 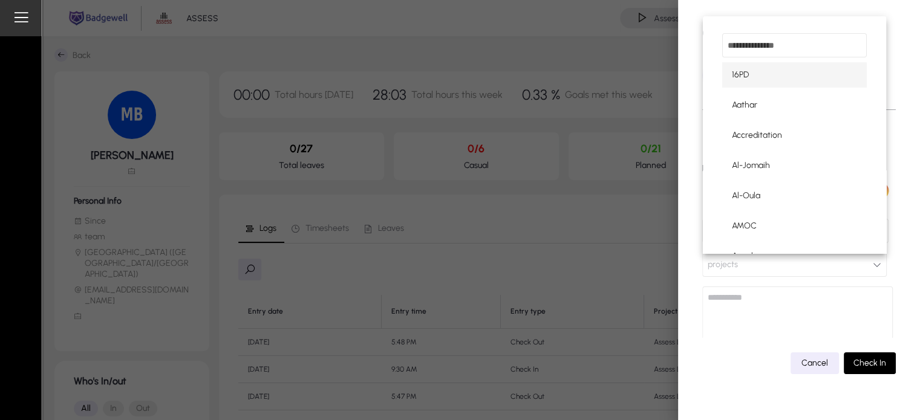 I want to click on span: Aathar, so click(x=745, y=105).